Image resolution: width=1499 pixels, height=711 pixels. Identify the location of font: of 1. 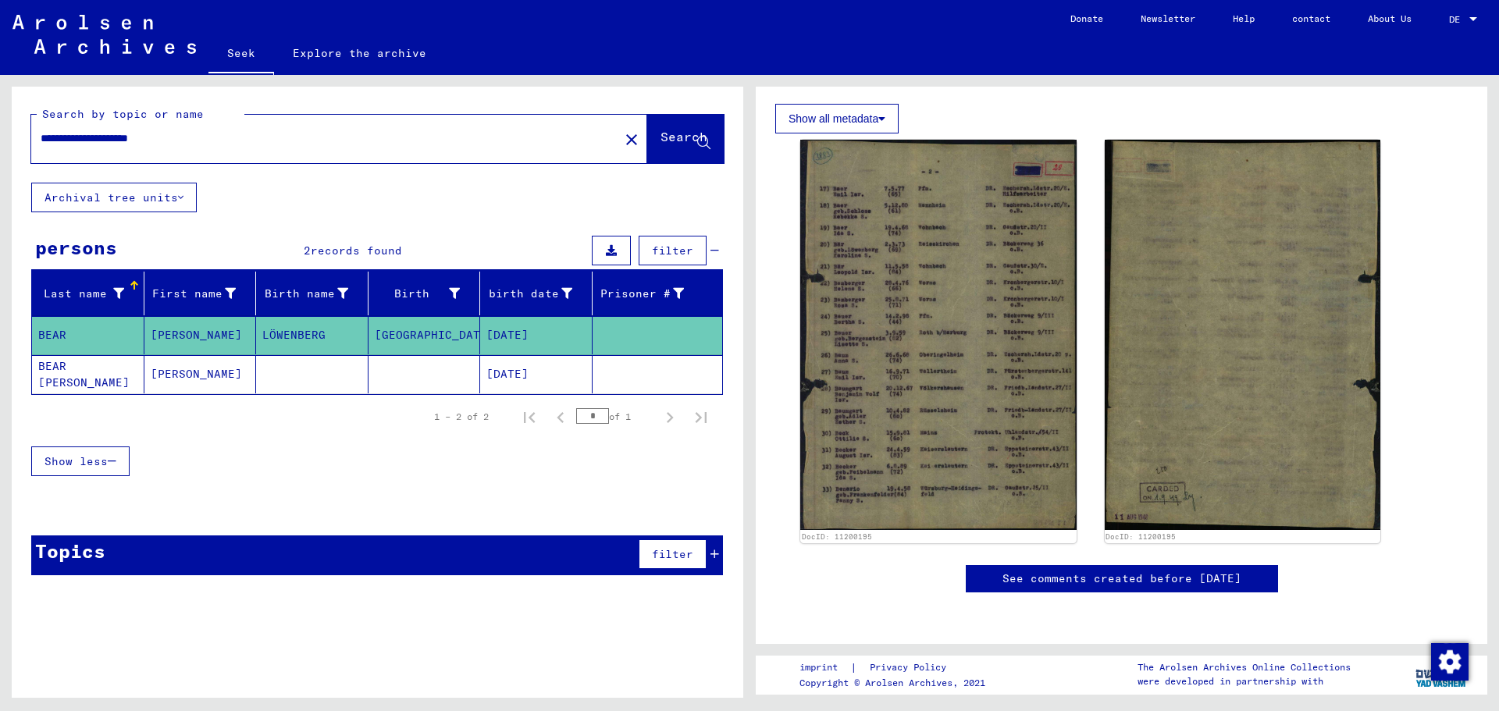
(620, 416).